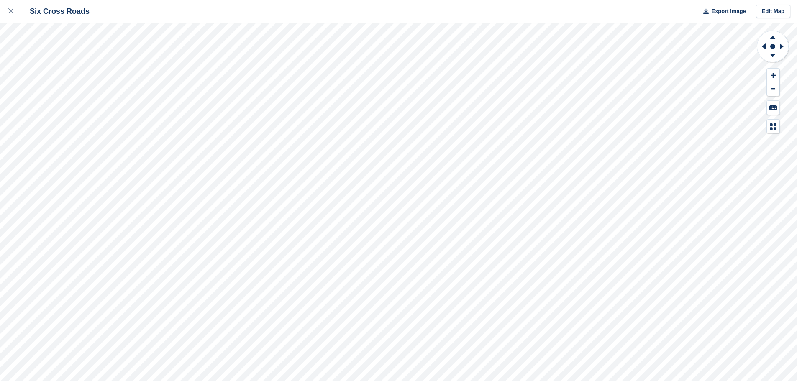 Image resolution: width=797 pixels, height=381 pixels. Describe the element at coordinates (722, 11) in the screenshot. I see `button: Export Image` at that location.